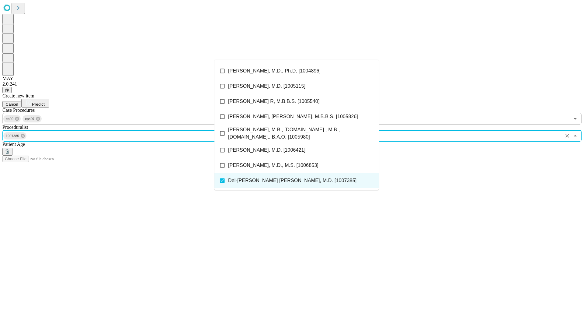 This screenshot has height=314, width=584. What do you see at coordinates (14, 144) in the screenshot?
I see `span: Patient Age` at bounding box center [14, 144].